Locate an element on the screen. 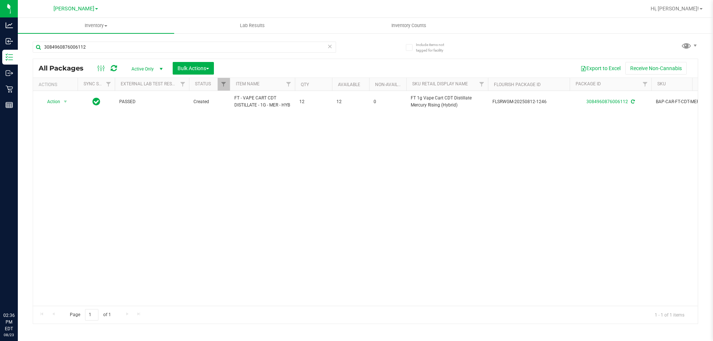 The height and width of the screenshot is (341, 713). span: Sync from Compliance System is located at coordinates (632, 102).